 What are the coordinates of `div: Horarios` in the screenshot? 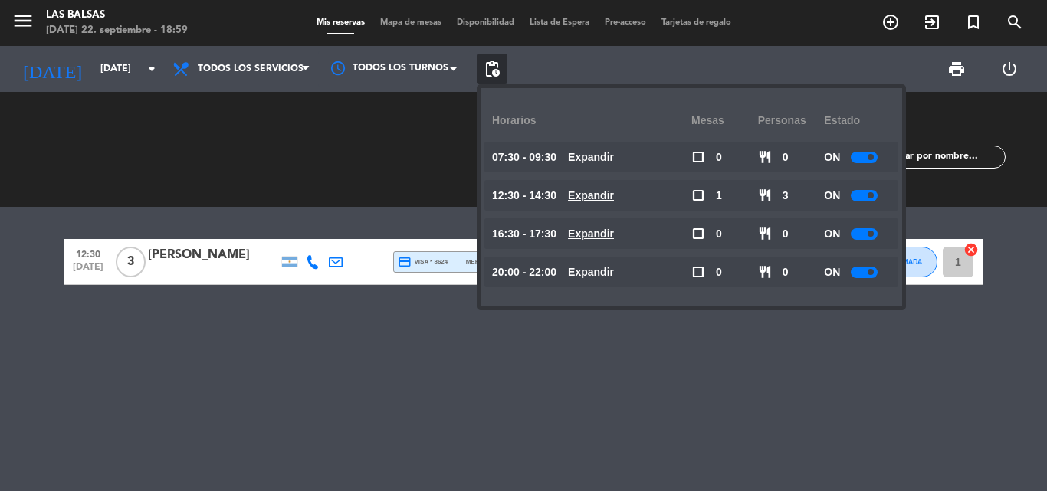 It's located at (592, 120).